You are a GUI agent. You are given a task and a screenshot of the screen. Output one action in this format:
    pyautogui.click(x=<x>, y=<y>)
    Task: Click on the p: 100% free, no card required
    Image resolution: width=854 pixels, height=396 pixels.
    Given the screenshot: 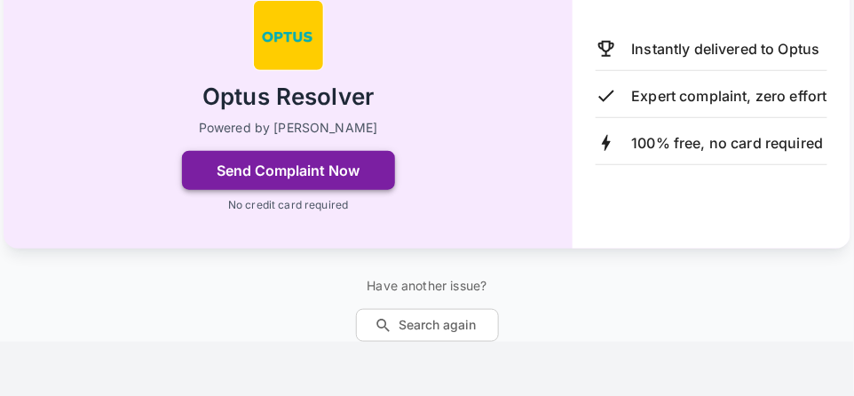 What is the action you would take?
    pyautogui.click(x=727, y=143)
    